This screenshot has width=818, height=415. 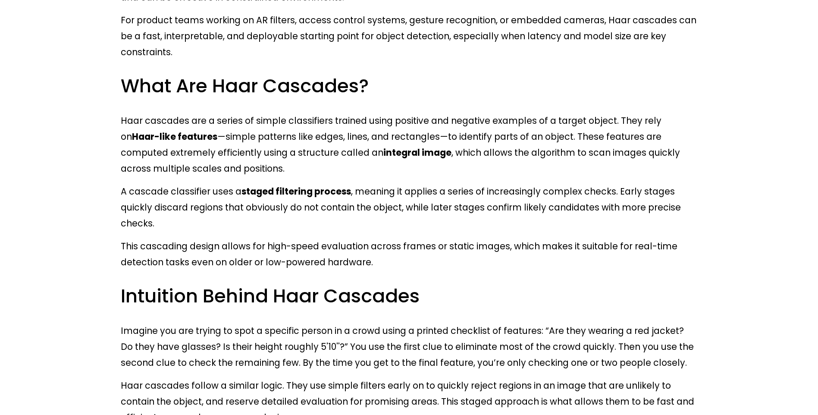 What do you see at coordinates (296, 191) in the screenshot?
I see `strong: staged filtering process` at bounding box center [296, 191].